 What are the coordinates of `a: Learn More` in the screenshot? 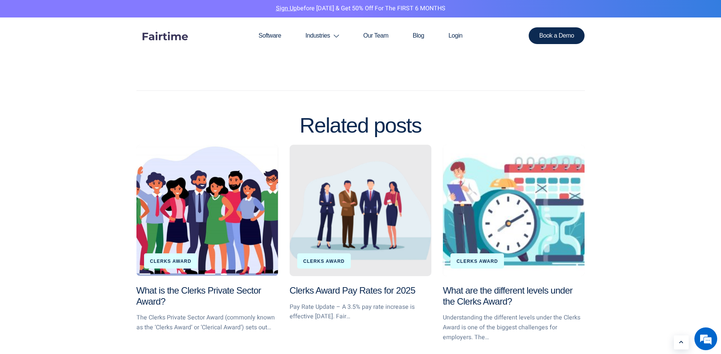 It's located at (681, 343).